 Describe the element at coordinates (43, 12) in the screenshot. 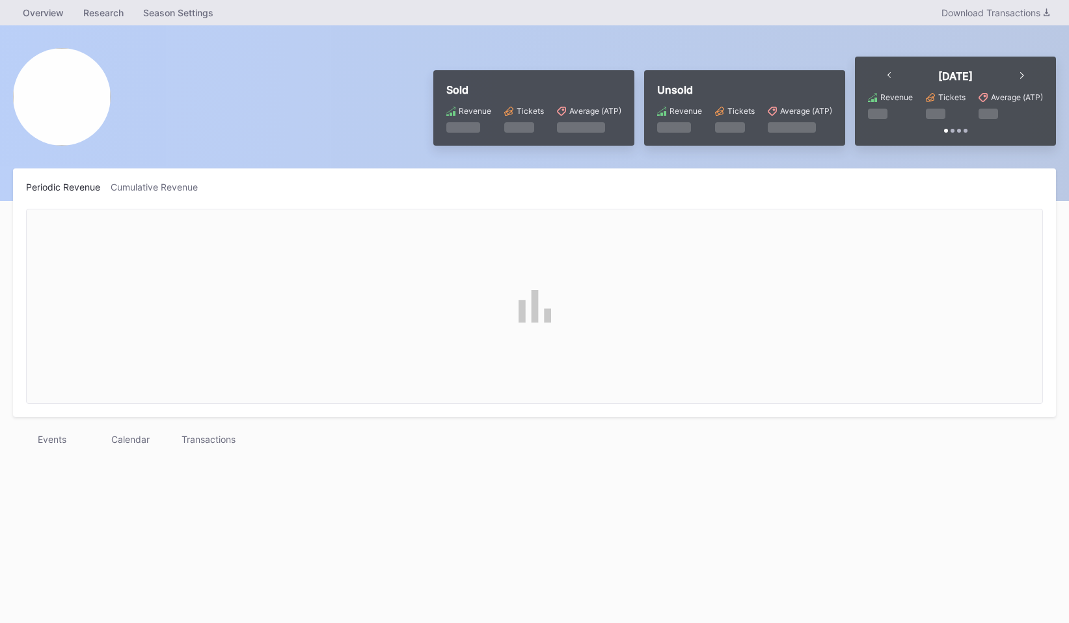

I see `a: Overview` at that location.